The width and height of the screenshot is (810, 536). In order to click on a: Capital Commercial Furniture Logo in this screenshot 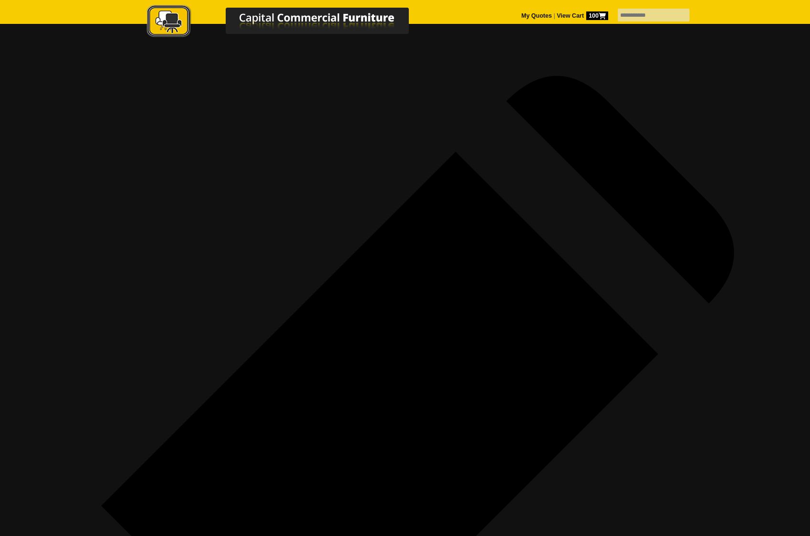, I will do `click(288, 23)`.